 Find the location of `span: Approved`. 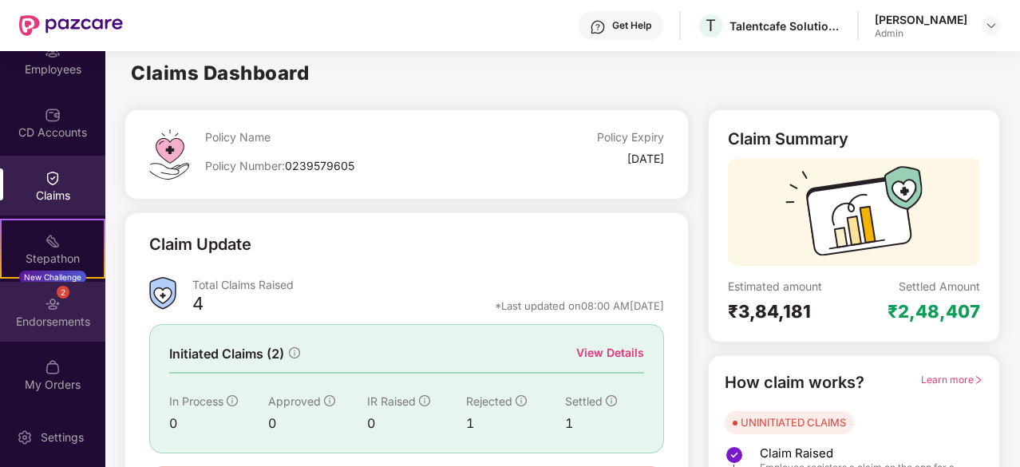

span: Approved is located at coordinates (295, 401).